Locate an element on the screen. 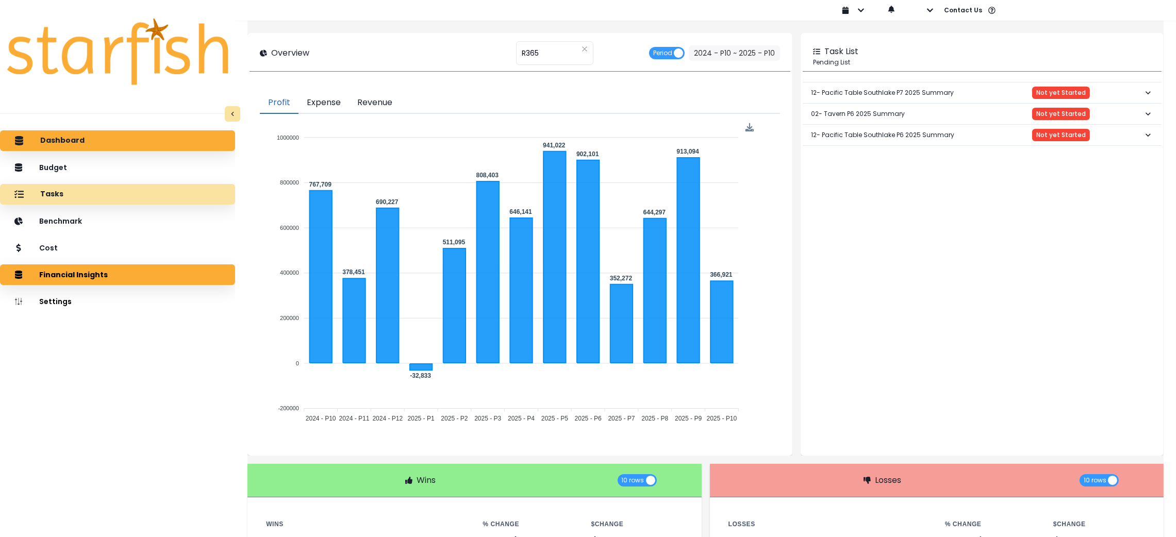  p: 12- Pacific Table Southlake P6 2025 Summary is located at coordinates (883, 135).